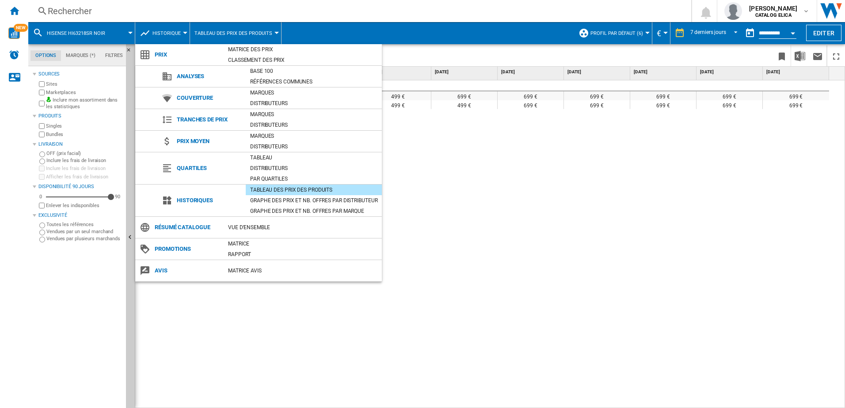 The width and height of the screenshot is (845, 408). I want to click on span: Résumé catalogue, so click(187, 228).